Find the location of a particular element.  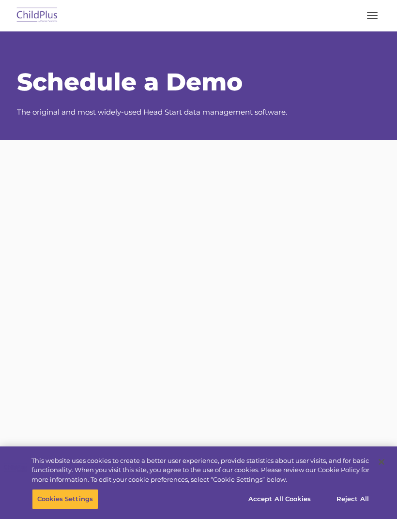

div: This website uses cookies to create a better user experience, provide statistics about user visit... is located at coordinates (200, 470).